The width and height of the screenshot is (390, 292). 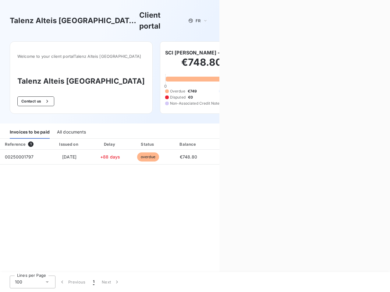 What do you see at coordinates (165, 86) in the screenshot?
I see `span: 0` at bounding box center [165, 86].